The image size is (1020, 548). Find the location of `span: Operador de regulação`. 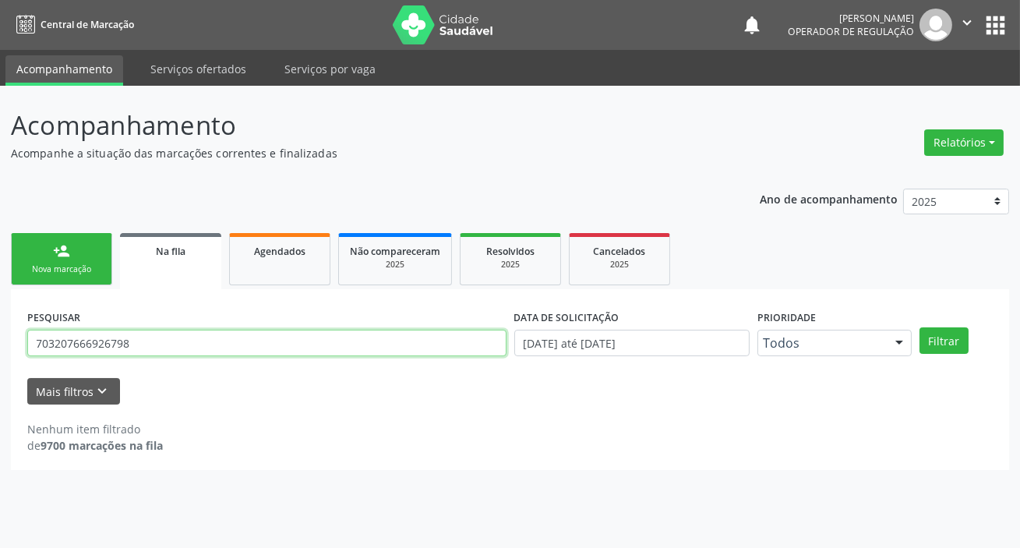

span: Operador de regulação is located at coordinates (851, 31).